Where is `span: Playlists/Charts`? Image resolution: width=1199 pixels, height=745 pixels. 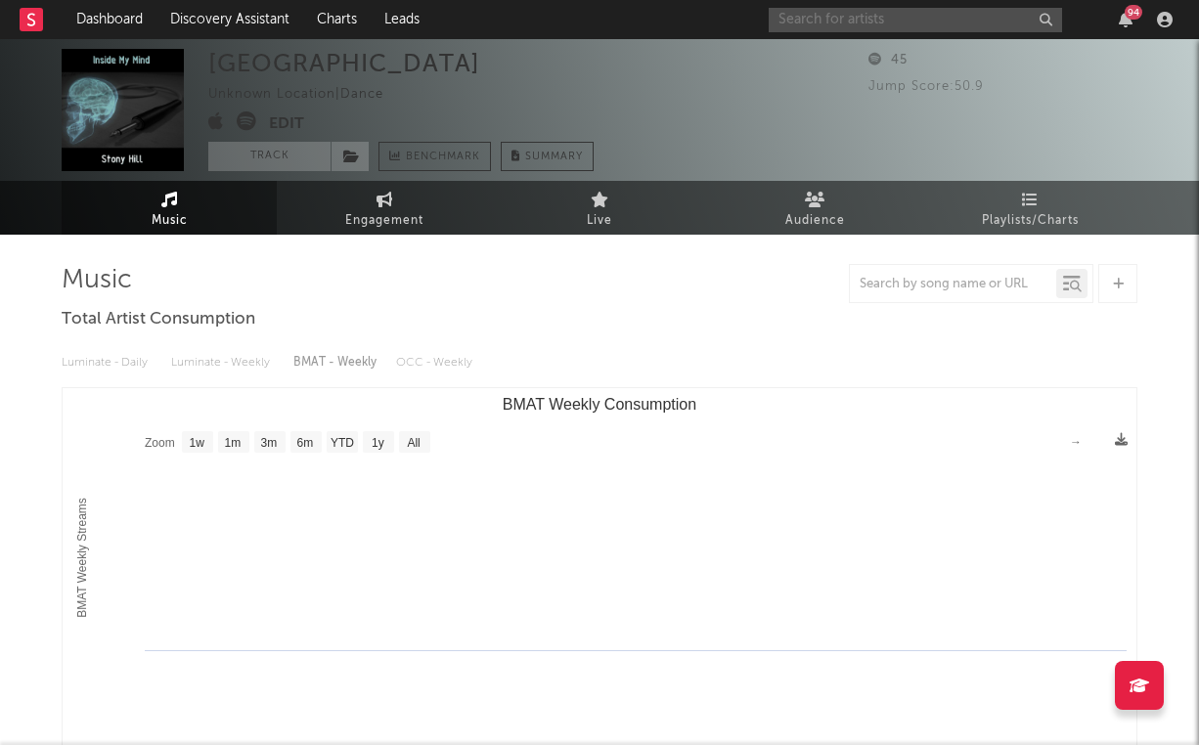 span: Playlists/Charts is located at coordinates (1029, 221).